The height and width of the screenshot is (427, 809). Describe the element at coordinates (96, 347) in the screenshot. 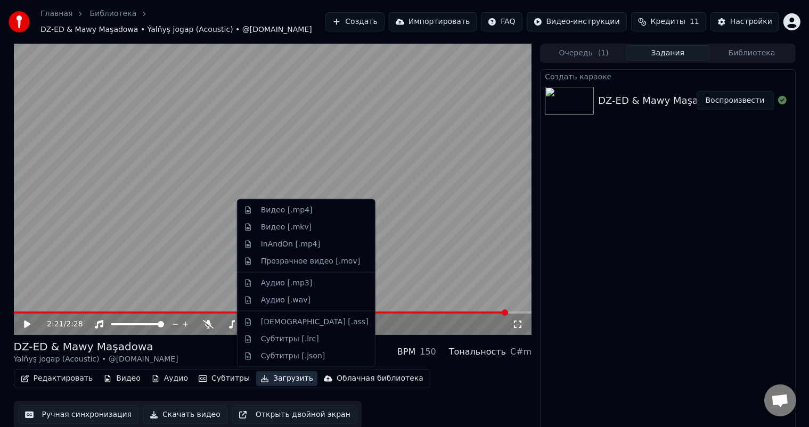

I see `div: DZ-ED & Mawy Maşadowa` at that location.